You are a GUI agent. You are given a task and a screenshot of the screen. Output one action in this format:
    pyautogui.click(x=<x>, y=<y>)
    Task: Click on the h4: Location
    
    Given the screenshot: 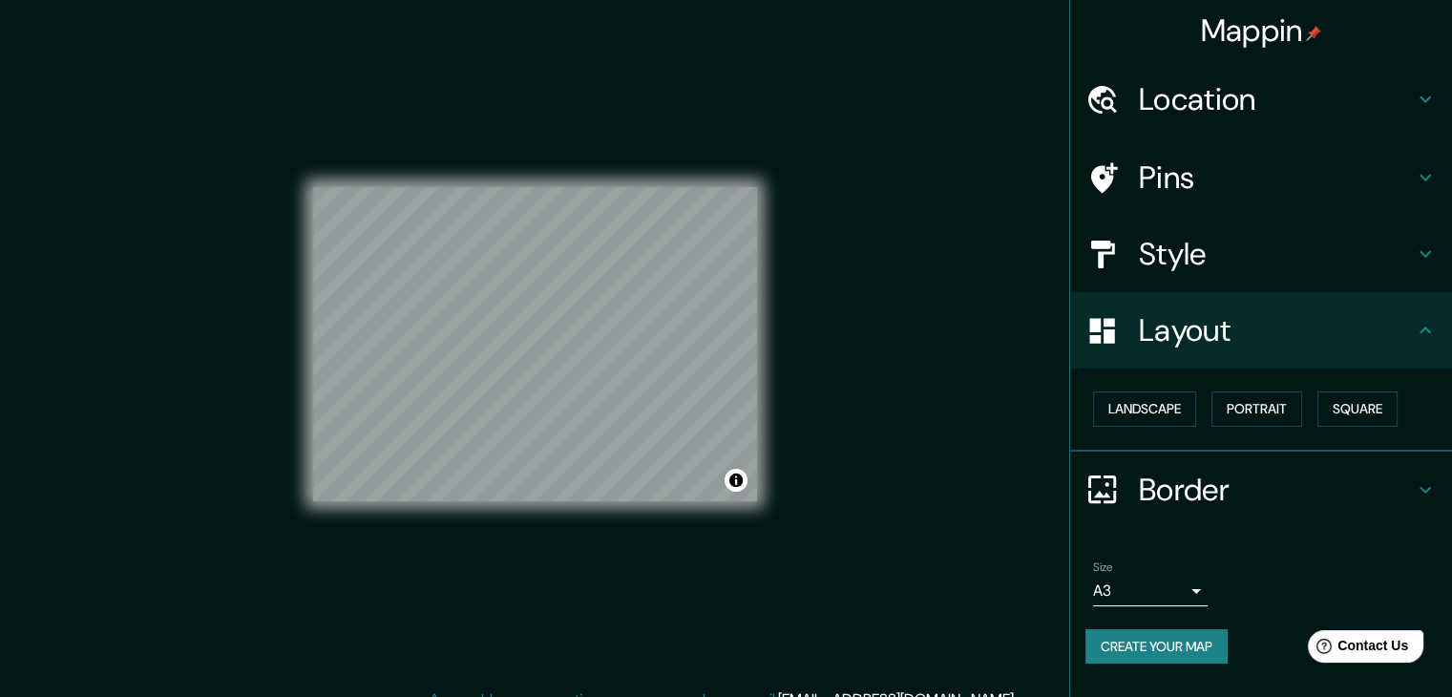 What is the action you would take?
    pyautogui.click(x=1276, y=99)
    